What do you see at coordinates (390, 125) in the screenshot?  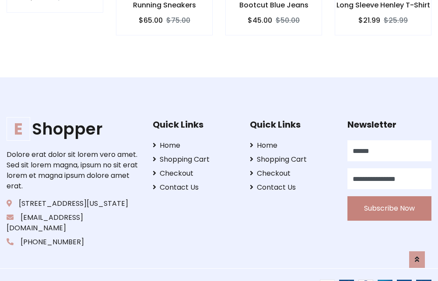 I see `h5: Newsletter` at bounding box center [390, 125].